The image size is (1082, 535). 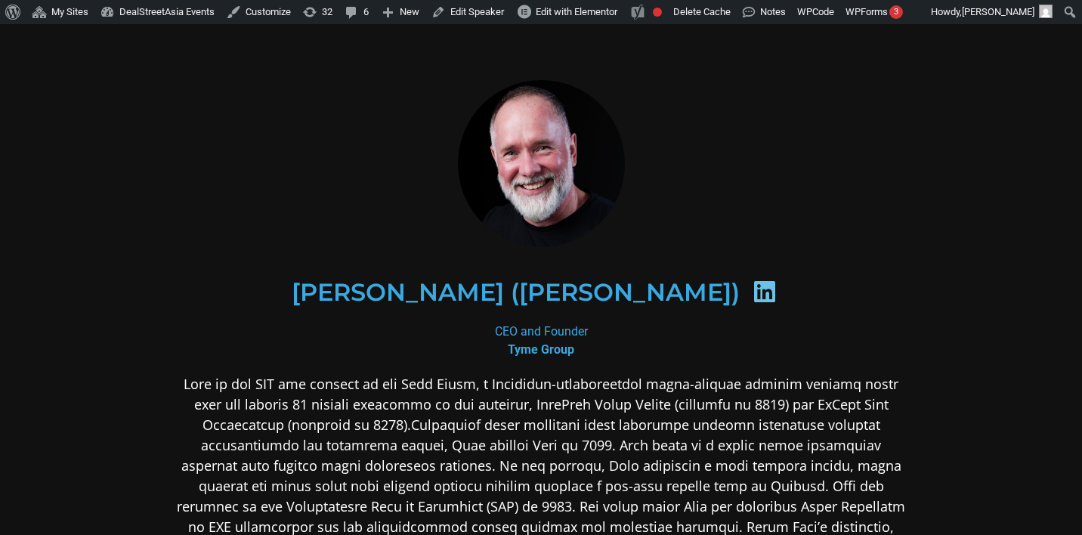 What do you see at coordinates (576, 11) in the screenshot?
I see `span: Edit with Elementor` at bounding box center [576, 11].